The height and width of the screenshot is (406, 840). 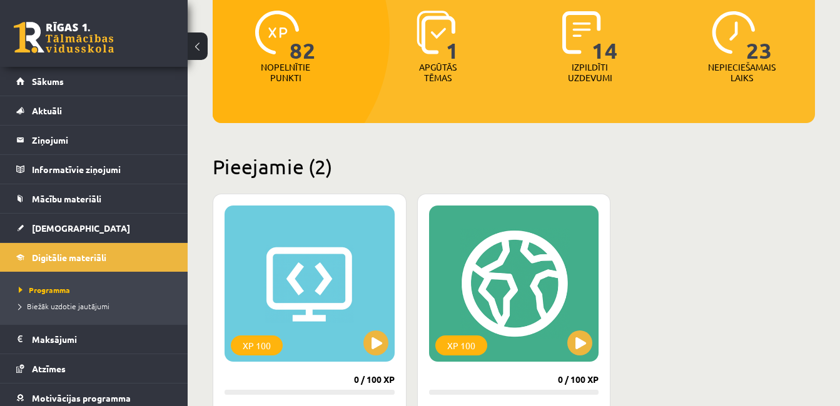 What do you see at coordinates (44, 290) in the screenshot?
I see `span: Programma` at bounding box center [44, 290].